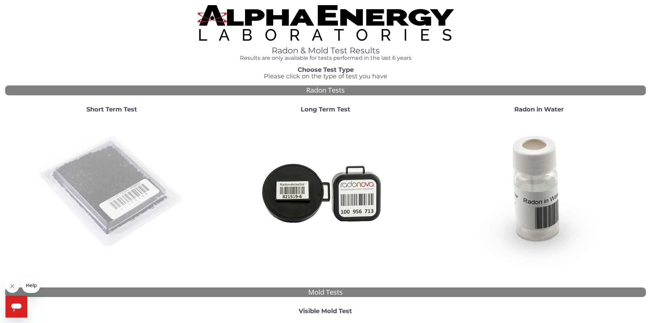 This screenshot has height=323, width=651. Describe the element at coordinates (326, 23) in the screenshot. I see `img: TightCrop.jpg` at that location.